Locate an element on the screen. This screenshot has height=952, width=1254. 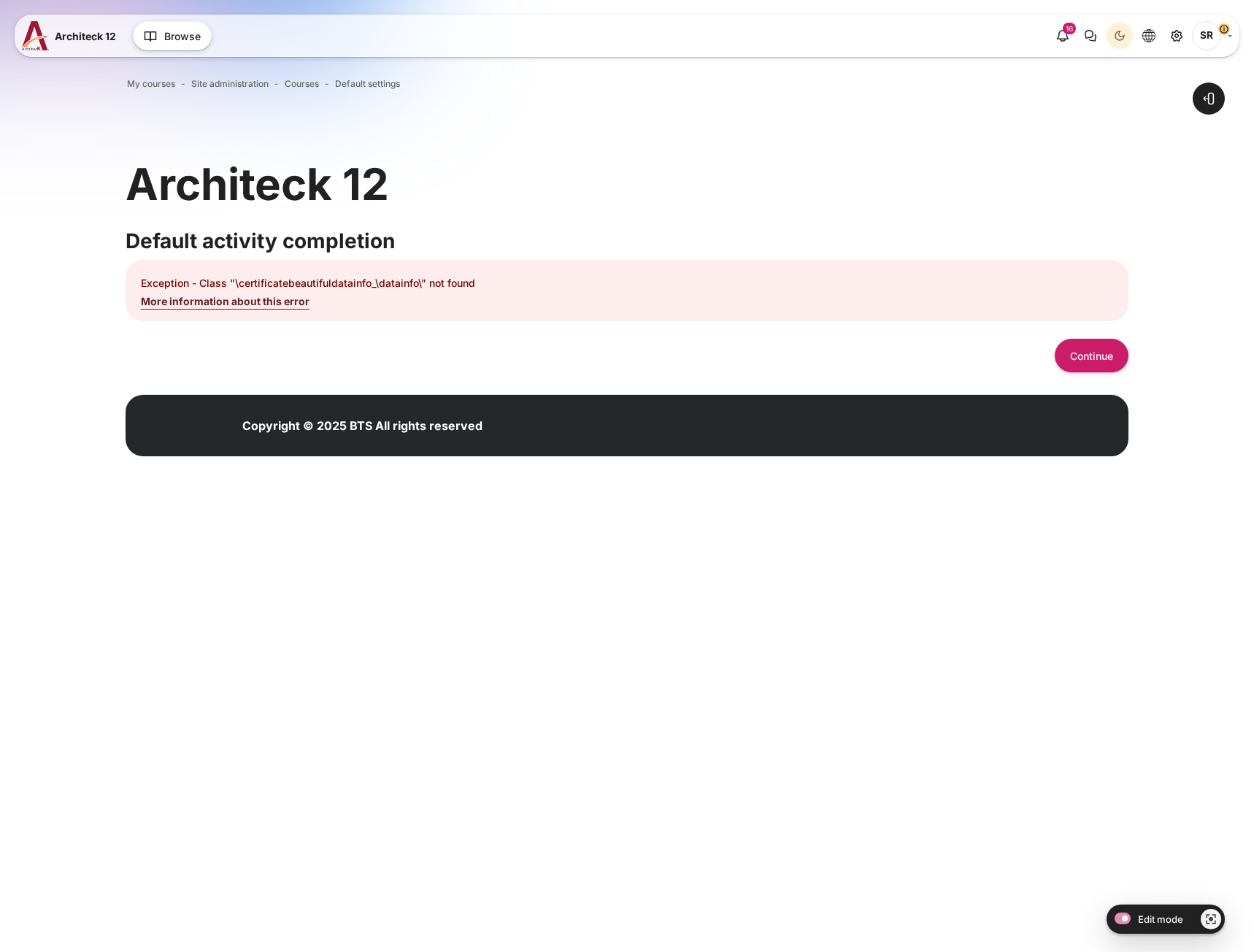
button: Browse is located at coordinates (172, 36).